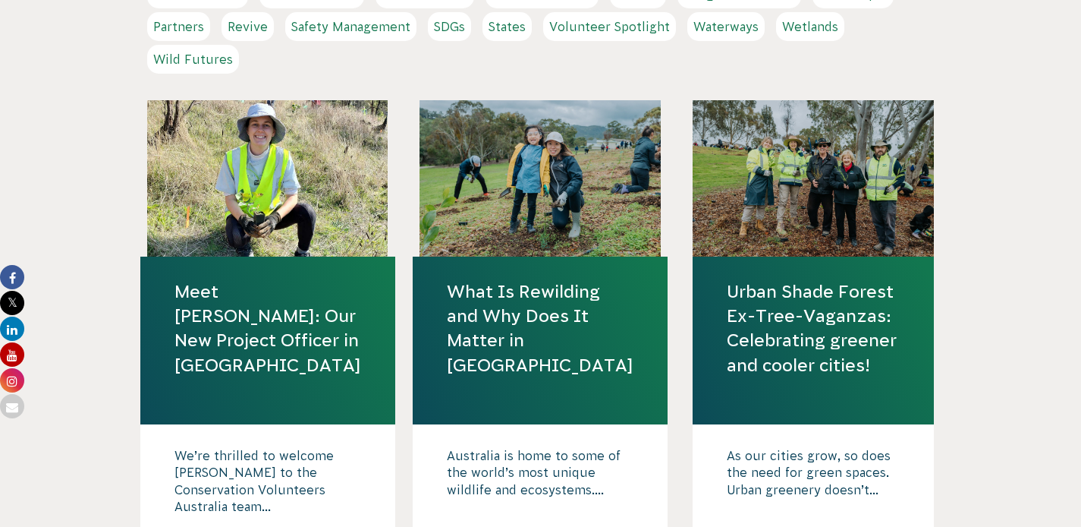 Image resolution: width=1081 pixels, height=527 pixels. I want to click on p: Australia is home to some of the world’s most unique wildlife and ecosystems...., so click(540, 485).